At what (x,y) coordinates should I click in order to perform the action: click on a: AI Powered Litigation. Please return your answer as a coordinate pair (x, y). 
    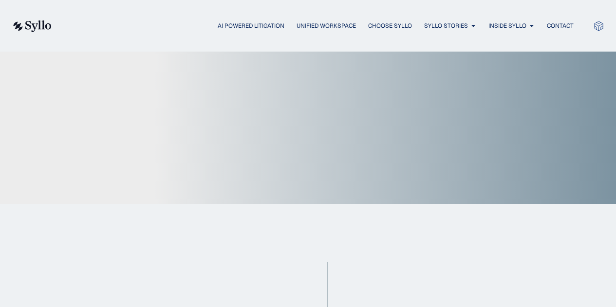
    Looking at the image, I should click on (251, 26).